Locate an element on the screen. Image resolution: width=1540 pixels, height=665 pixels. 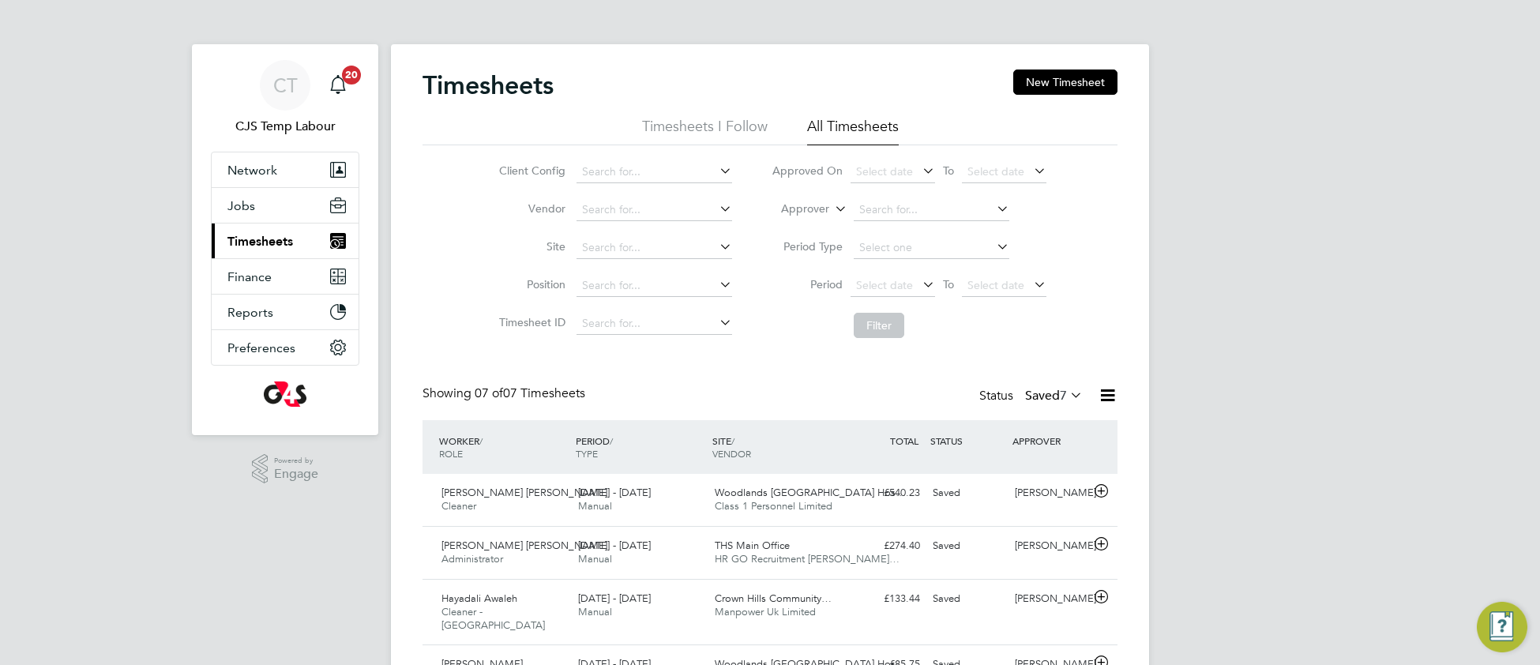
div: £540.23 is located at coordinates (885, 493).